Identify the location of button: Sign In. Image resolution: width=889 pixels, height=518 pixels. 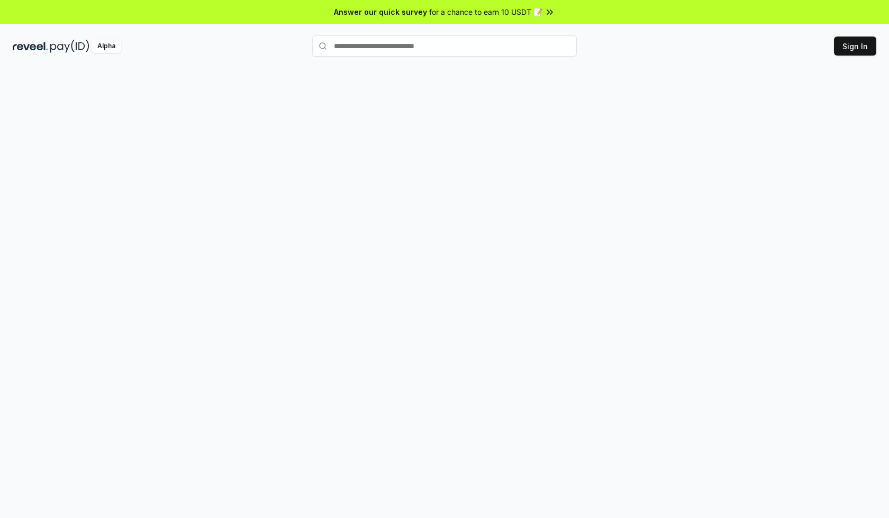
(855, 46).